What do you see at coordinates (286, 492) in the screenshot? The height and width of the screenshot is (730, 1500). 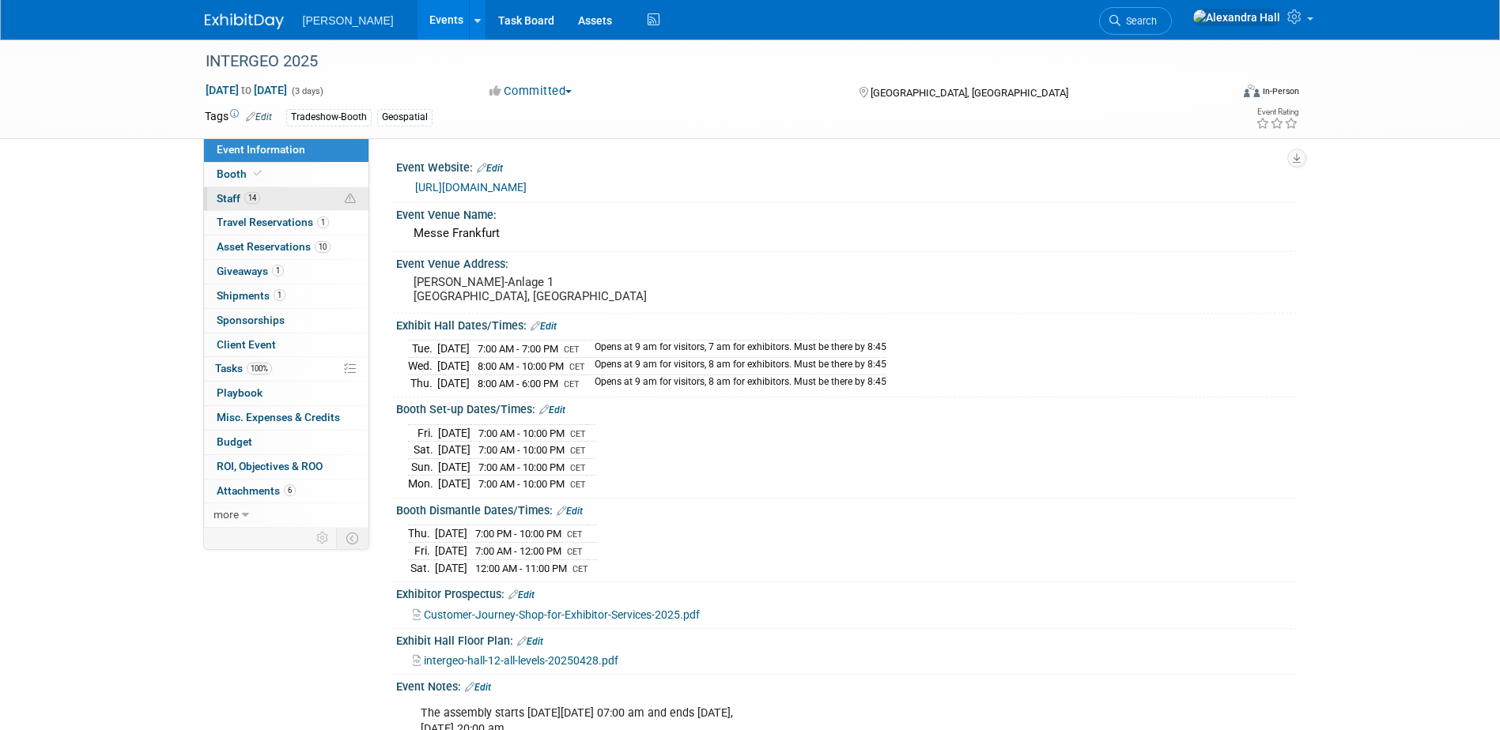 I see `a: Attachments6` at bounding box center [286, 492].